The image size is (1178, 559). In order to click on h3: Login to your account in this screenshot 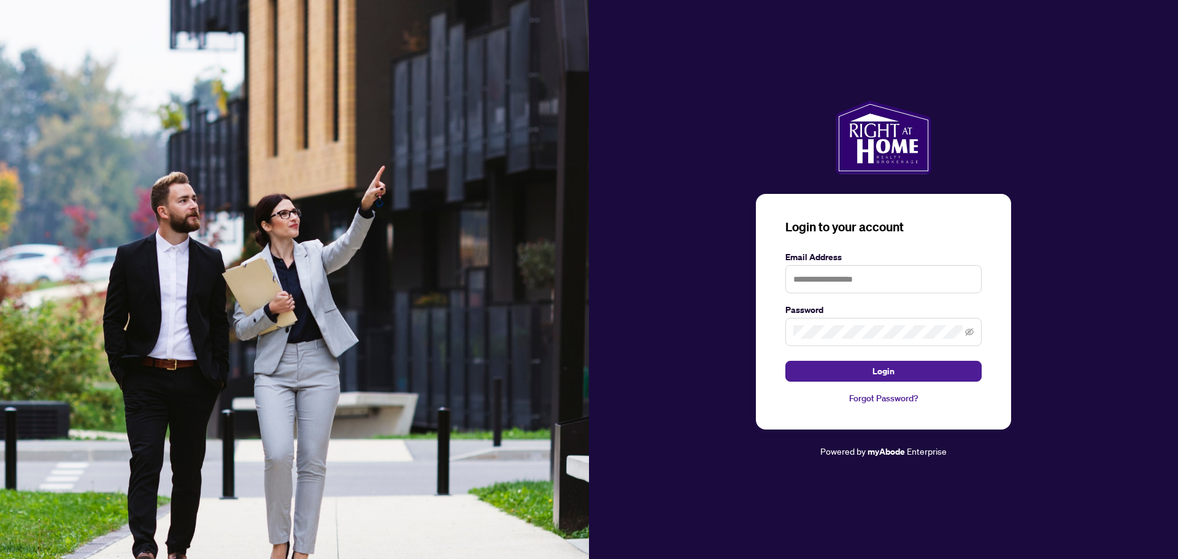, I will do `click(883, 227)`.